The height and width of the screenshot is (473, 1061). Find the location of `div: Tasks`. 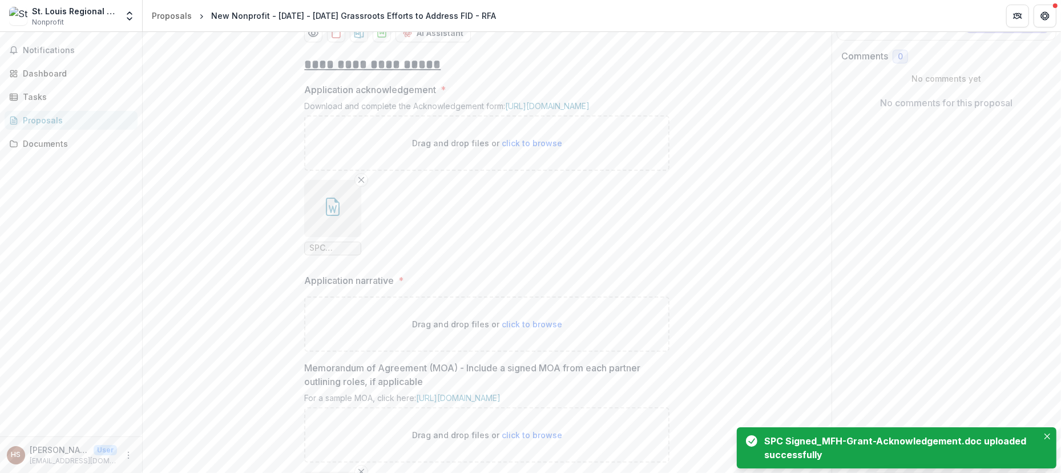

div: Tasks is located at coordinates (75, 96).